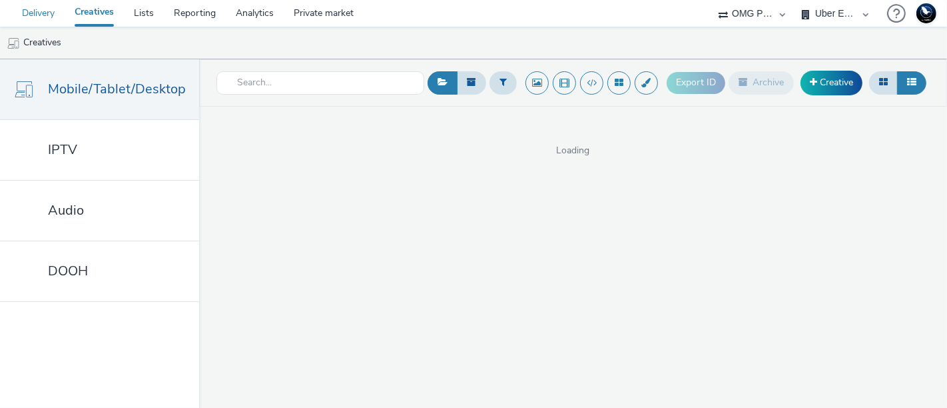 The width and height of the screenshot is (947, 408). I want to click on img: Support Hawk, so click(927, 13).